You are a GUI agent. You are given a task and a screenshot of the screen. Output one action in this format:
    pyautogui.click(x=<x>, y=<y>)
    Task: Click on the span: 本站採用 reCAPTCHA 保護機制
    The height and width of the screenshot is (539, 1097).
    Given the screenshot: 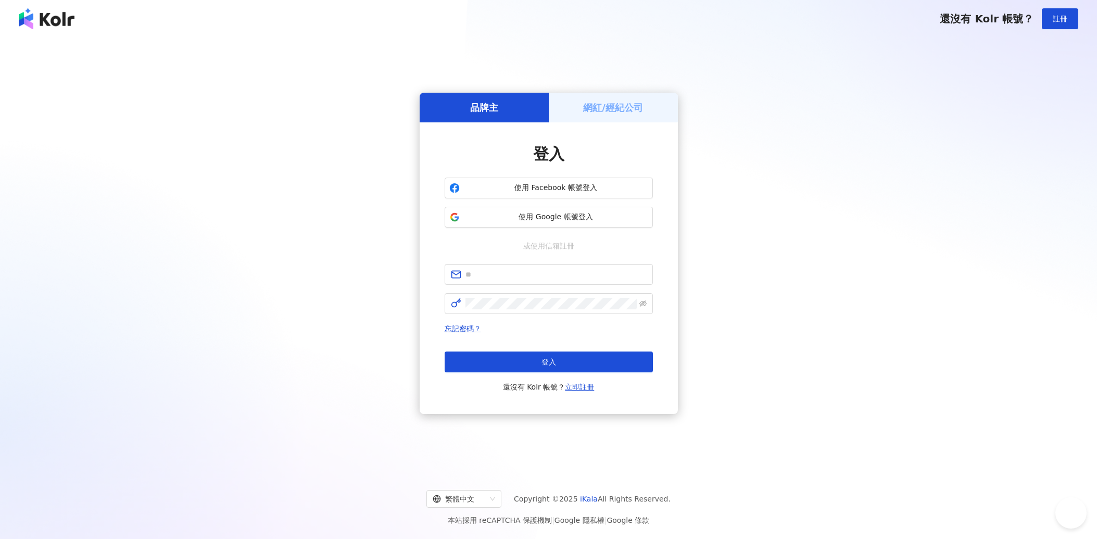 What is the action you would take?
    pyautogui.click(x=548, y=520)
    